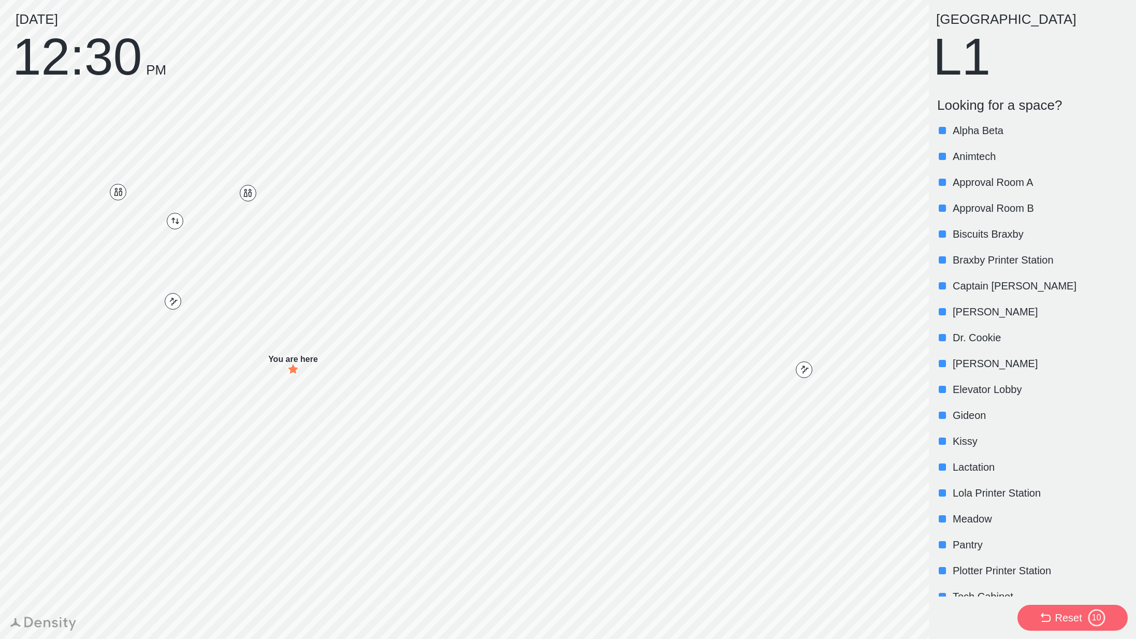 Image resolution: width=1136 pixels, height=639 pixels. What do you see at coordinates (1040, 545) in the screenshot?
I see `p: Pantry` at bounding box center [1040, 545].